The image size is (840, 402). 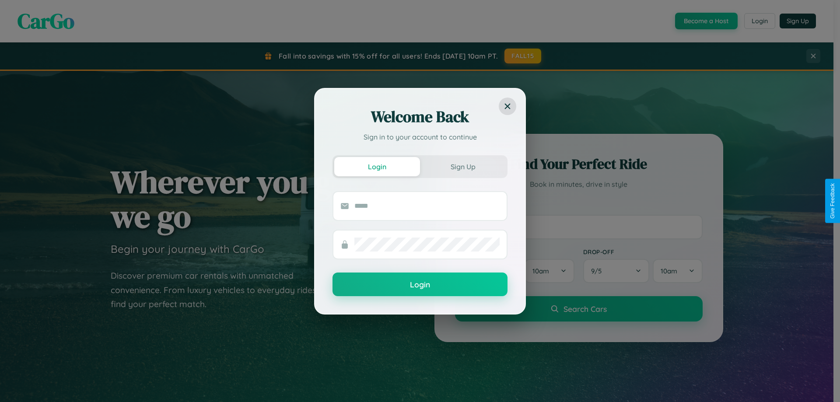 I want to click on h2: Welcome Back, so click(x=420, y=117).